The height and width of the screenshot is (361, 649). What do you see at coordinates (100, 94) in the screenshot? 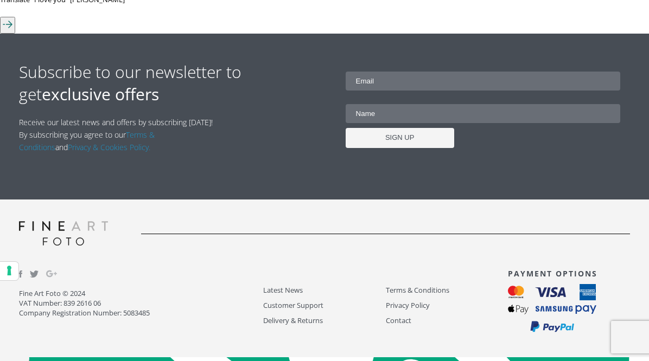
I see `strong: exclusive offers` at bounding box center [100, 94].